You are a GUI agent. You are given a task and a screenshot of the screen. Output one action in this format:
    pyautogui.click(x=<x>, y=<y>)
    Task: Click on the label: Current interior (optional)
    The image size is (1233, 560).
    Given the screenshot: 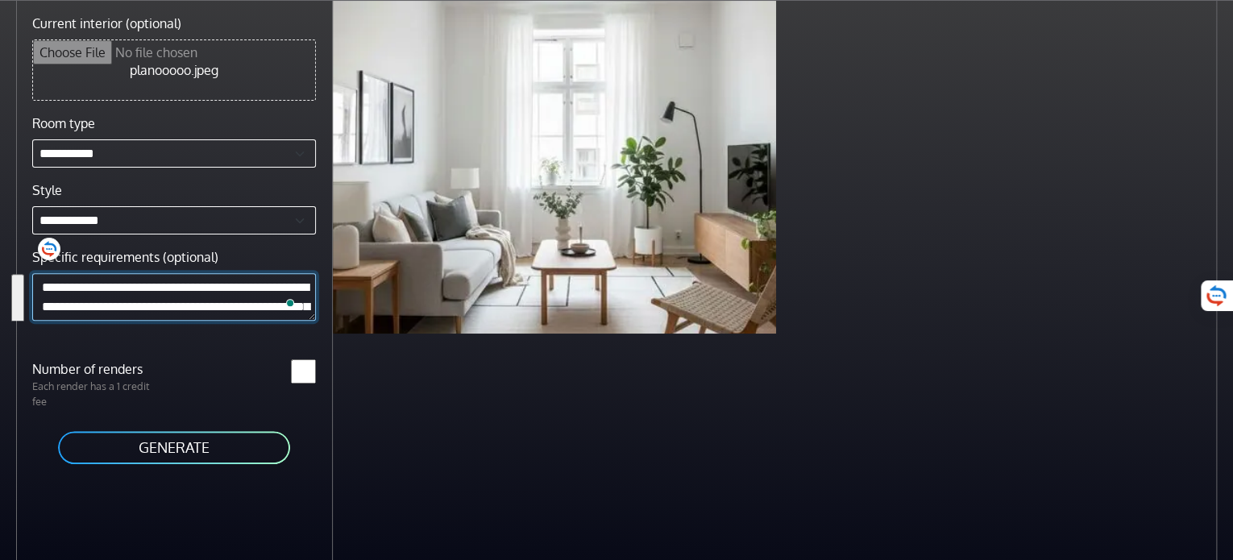 What is the action you would take?
    pyautogui.click(x=106, y=23)
    